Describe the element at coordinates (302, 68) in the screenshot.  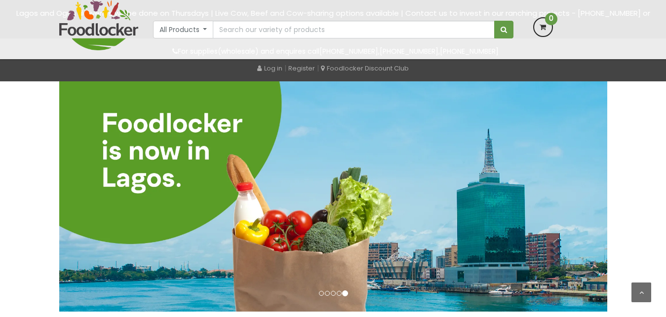
I see `a: Register` at that location.